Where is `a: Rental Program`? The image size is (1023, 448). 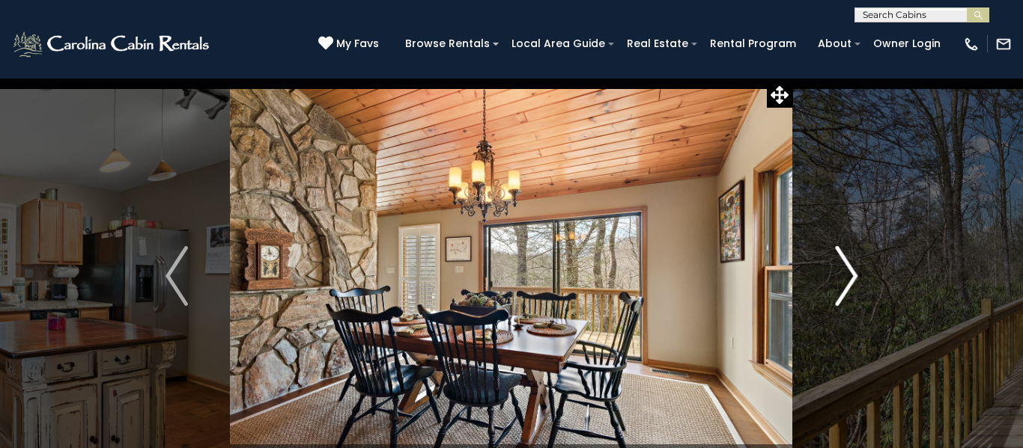
a: Rental Program is located at coordinates (752, 43).